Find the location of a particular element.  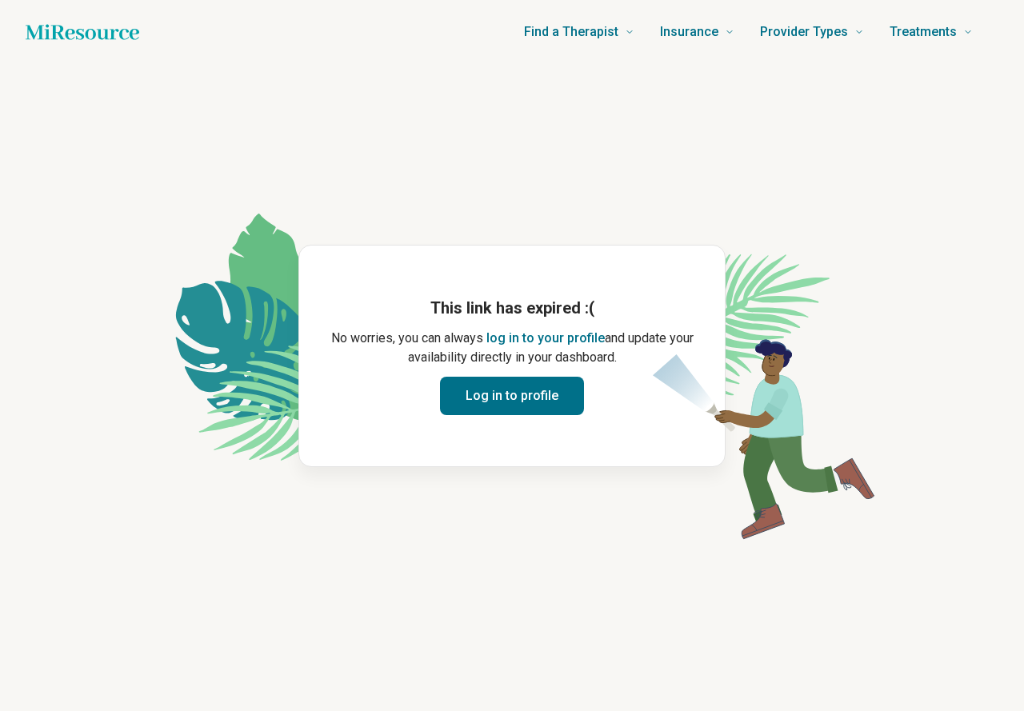

button: Log in to profile is located at coordinates (512, 396).